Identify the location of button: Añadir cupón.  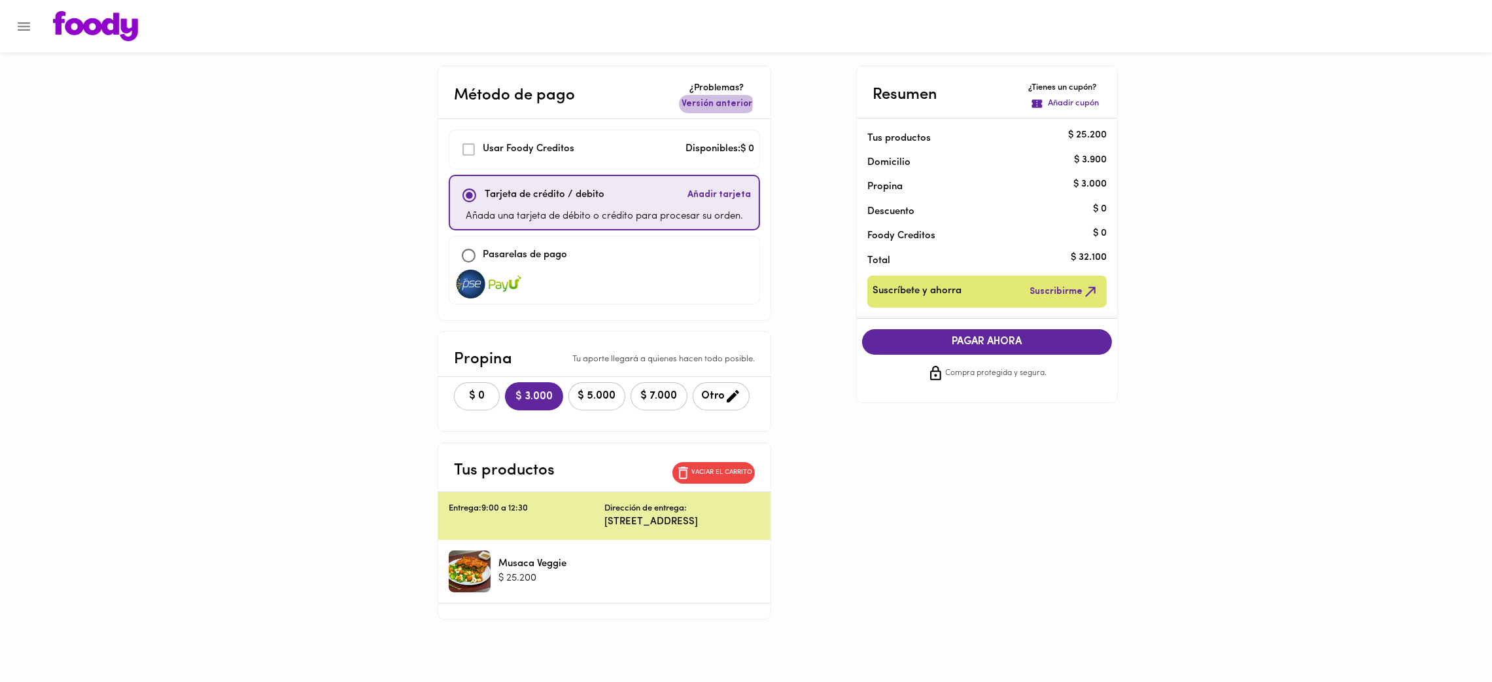
(1065, 103).